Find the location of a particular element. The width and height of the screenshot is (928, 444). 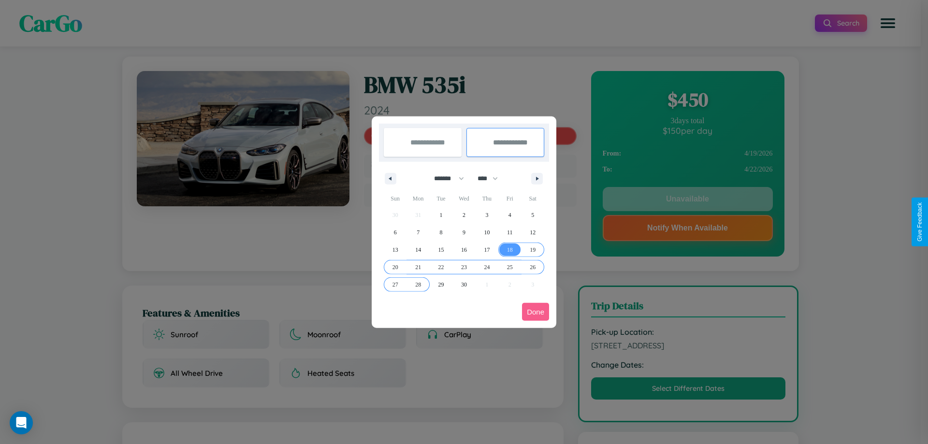

button: 8 is located at coordinates (441, 232).